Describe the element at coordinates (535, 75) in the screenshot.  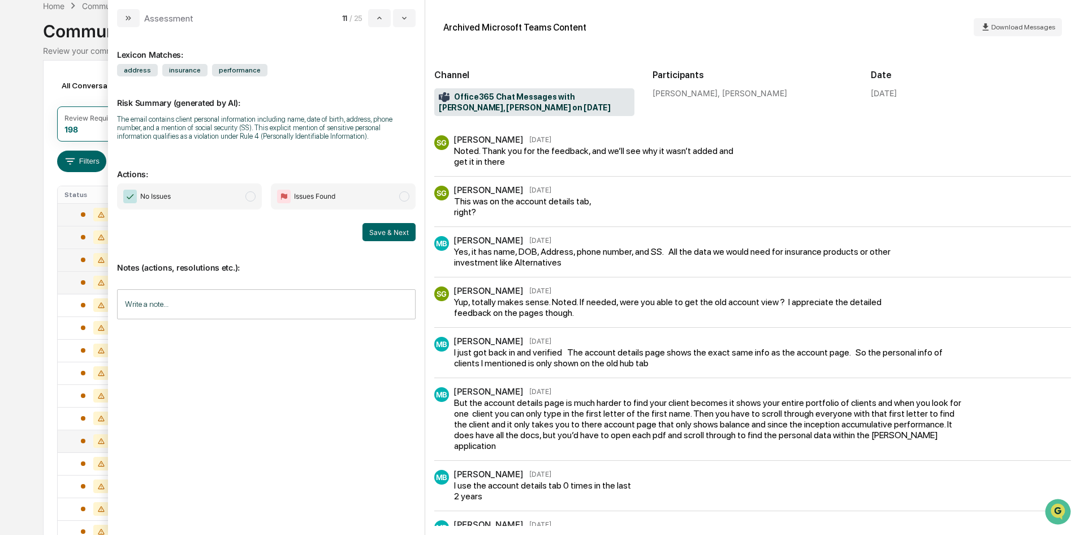
I see `h2: Channel` at that location.